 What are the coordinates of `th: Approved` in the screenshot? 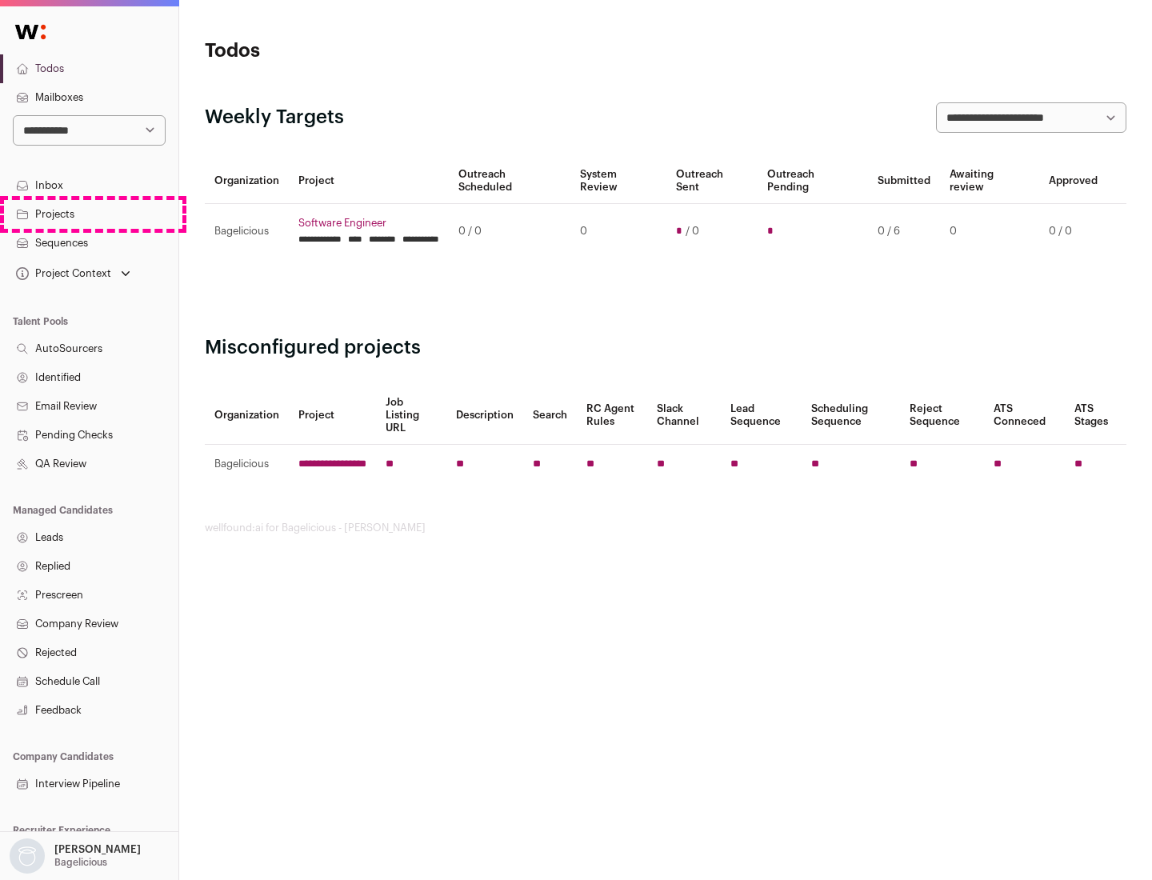 It's located at (1073, 181).